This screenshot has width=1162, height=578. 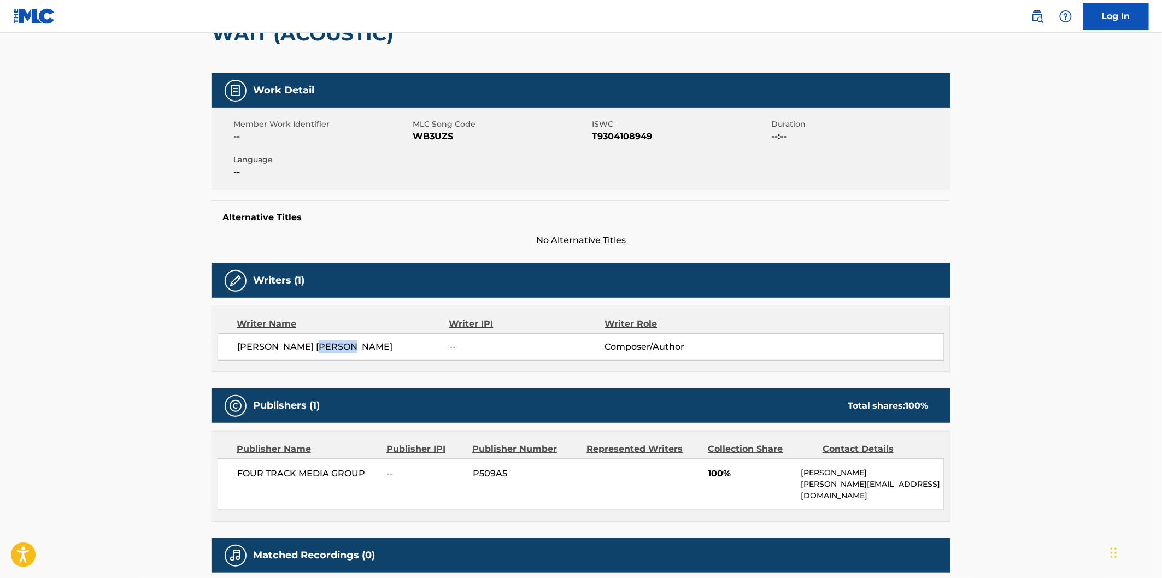 What do you see at coordinates (888, 406) in the screenshot?
I see `div: Total shares:` at bounding box center [888, 406].